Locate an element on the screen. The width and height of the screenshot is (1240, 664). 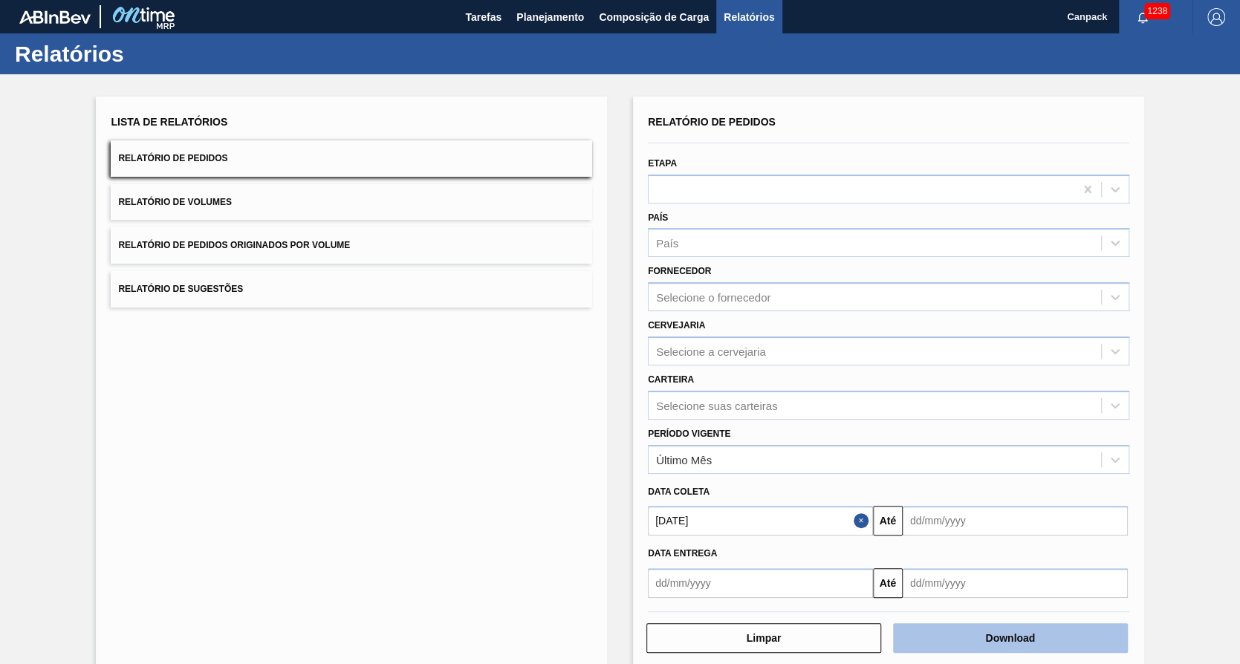
div: Selecione a cervejaria is located at coordinates (711, 351).